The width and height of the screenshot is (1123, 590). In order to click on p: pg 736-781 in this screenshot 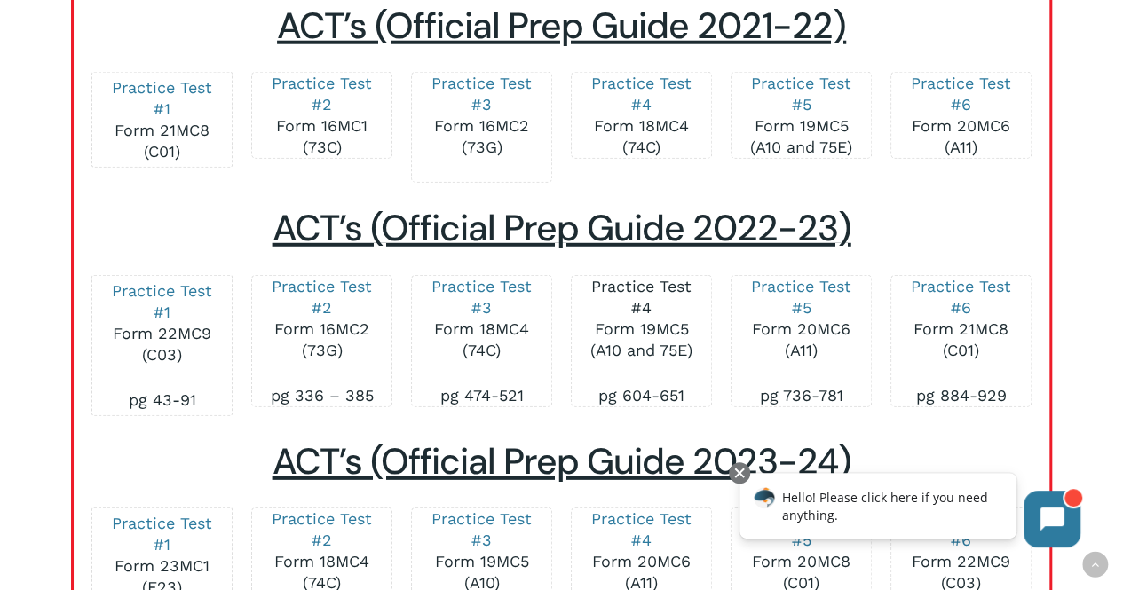, I will do `click(800, 396)`.